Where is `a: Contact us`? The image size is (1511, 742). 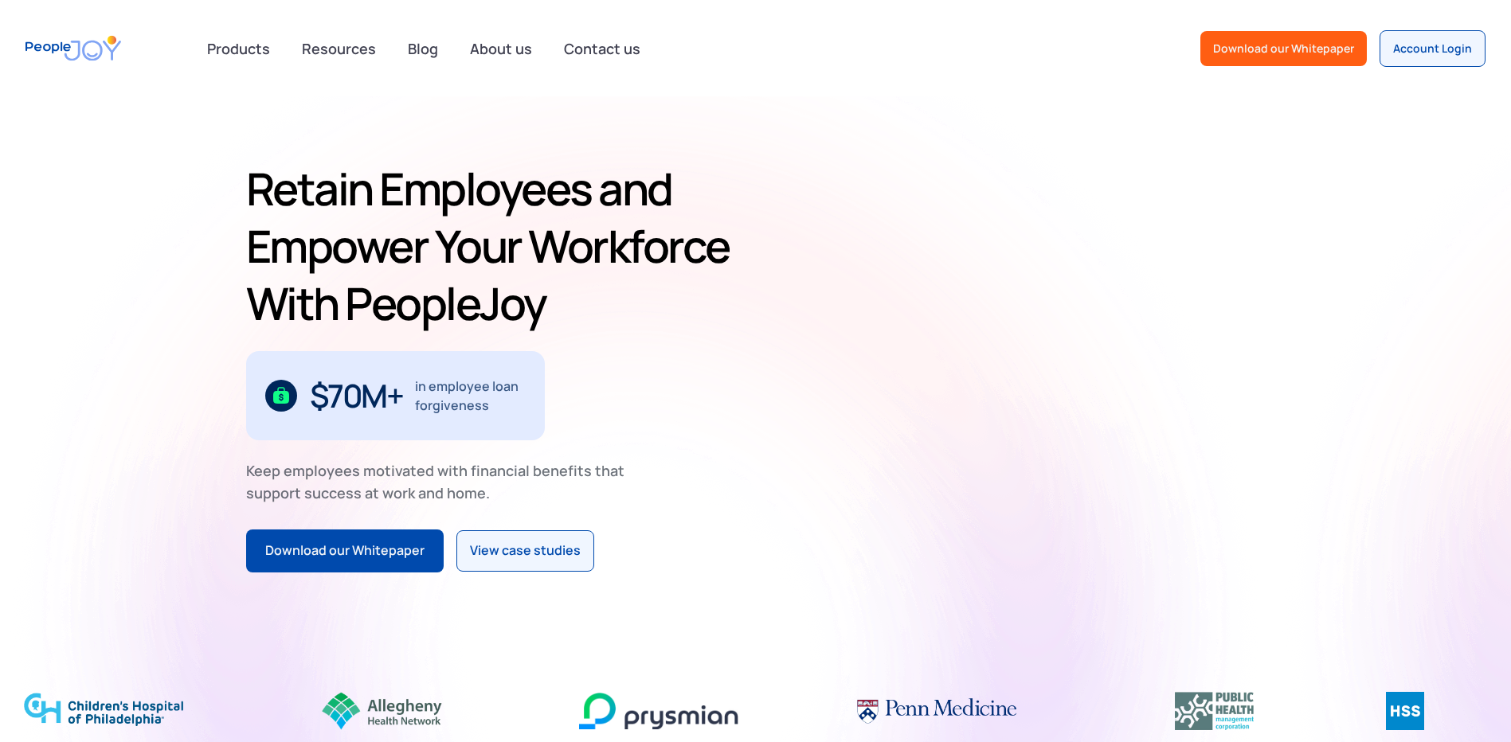 a: Contact us is located at coordinates (602, 49).